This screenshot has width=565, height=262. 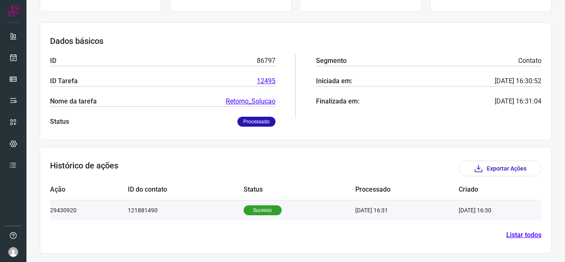 What do you see at coordinates (84, 168) in the screenshot?
I see `h3: Histórico de ações` at bounding box center [84, 168].